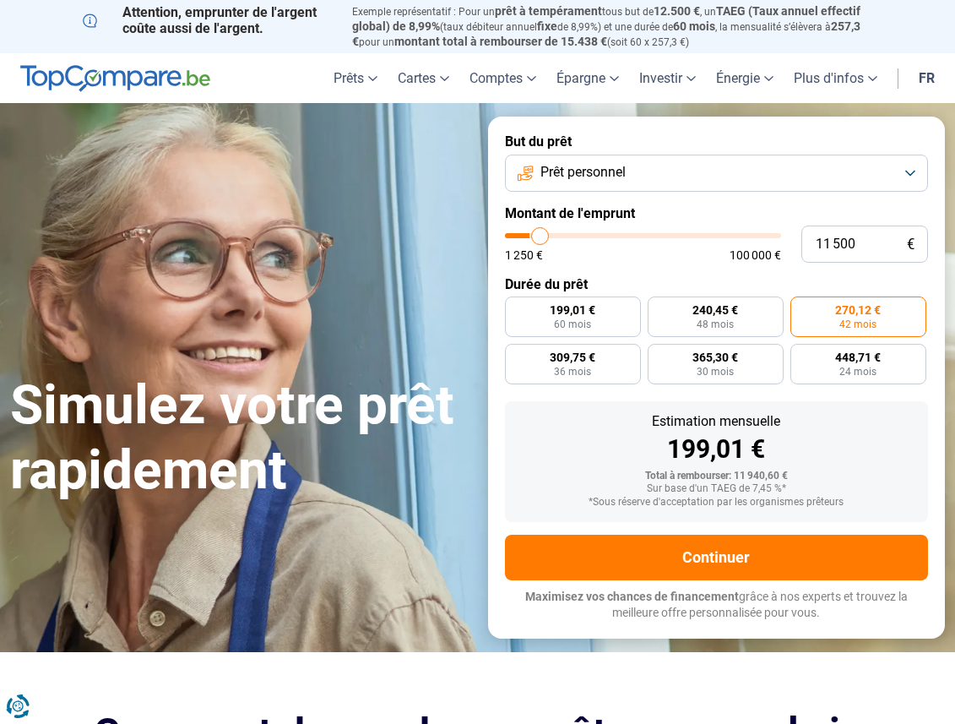 The height and width of the screenshot is (724, 955). I want to click on span: 48 mois, so click(715, 324).